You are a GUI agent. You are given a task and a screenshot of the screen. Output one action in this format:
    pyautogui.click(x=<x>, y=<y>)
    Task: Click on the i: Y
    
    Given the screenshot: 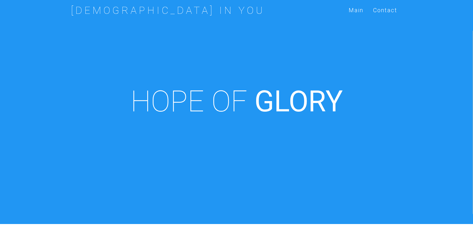 What is the action you would take?
    pyautogui.click(x=334, y=101)
    